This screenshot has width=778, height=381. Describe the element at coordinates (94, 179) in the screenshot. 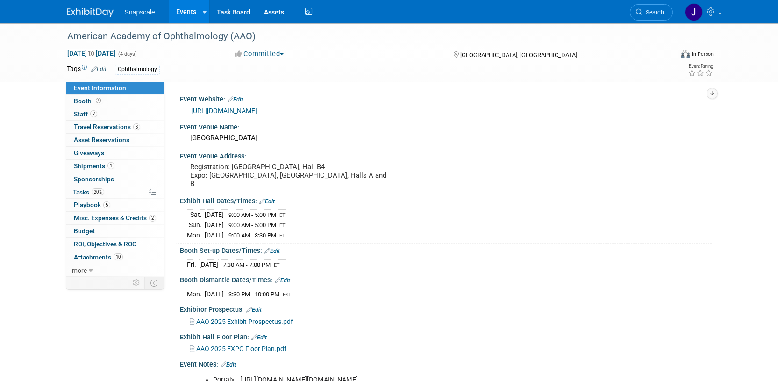

I see `span: Sponsorships` at that location.